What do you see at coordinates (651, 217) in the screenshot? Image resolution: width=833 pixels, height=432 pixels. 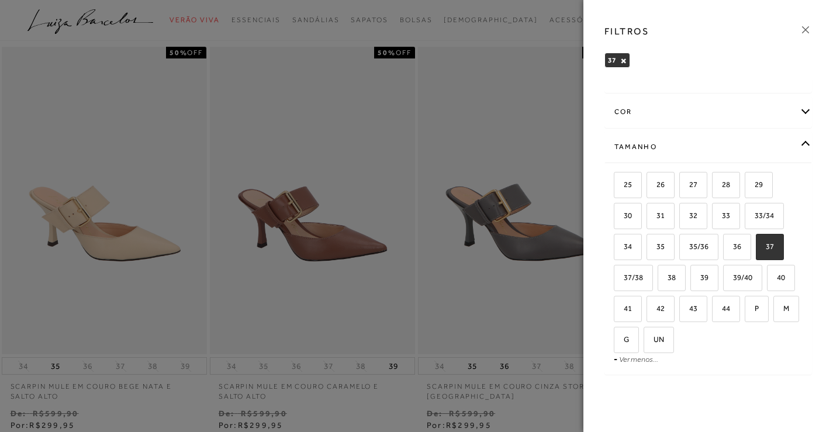 I see `input: 31` at bounding box center [651, 217].